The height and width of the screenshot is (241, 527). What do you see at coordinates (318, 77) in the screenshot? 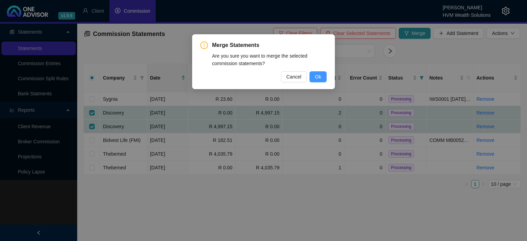
I see `span: Ok` at bounding box center [318, 77].